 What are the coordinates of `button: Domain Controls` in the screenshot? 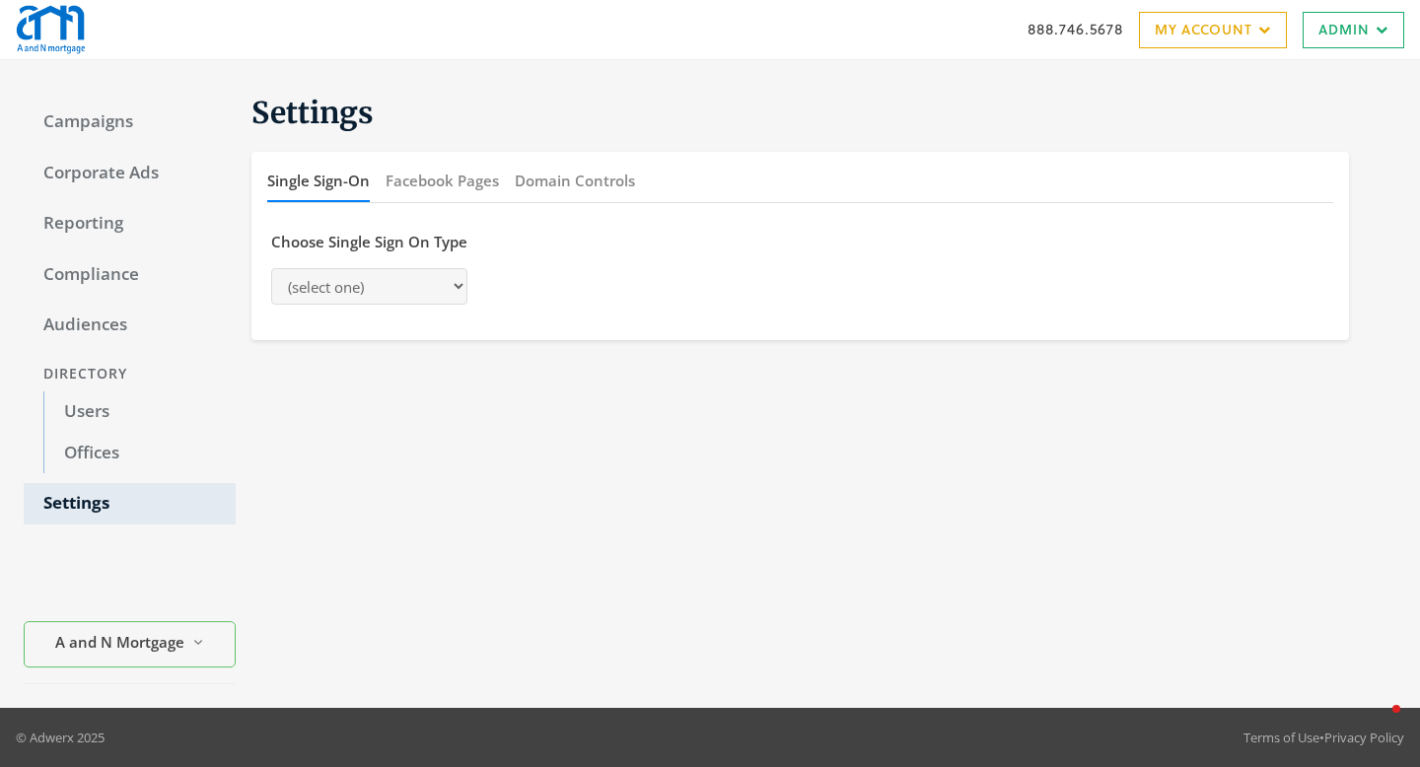 It's located at (575, 180).